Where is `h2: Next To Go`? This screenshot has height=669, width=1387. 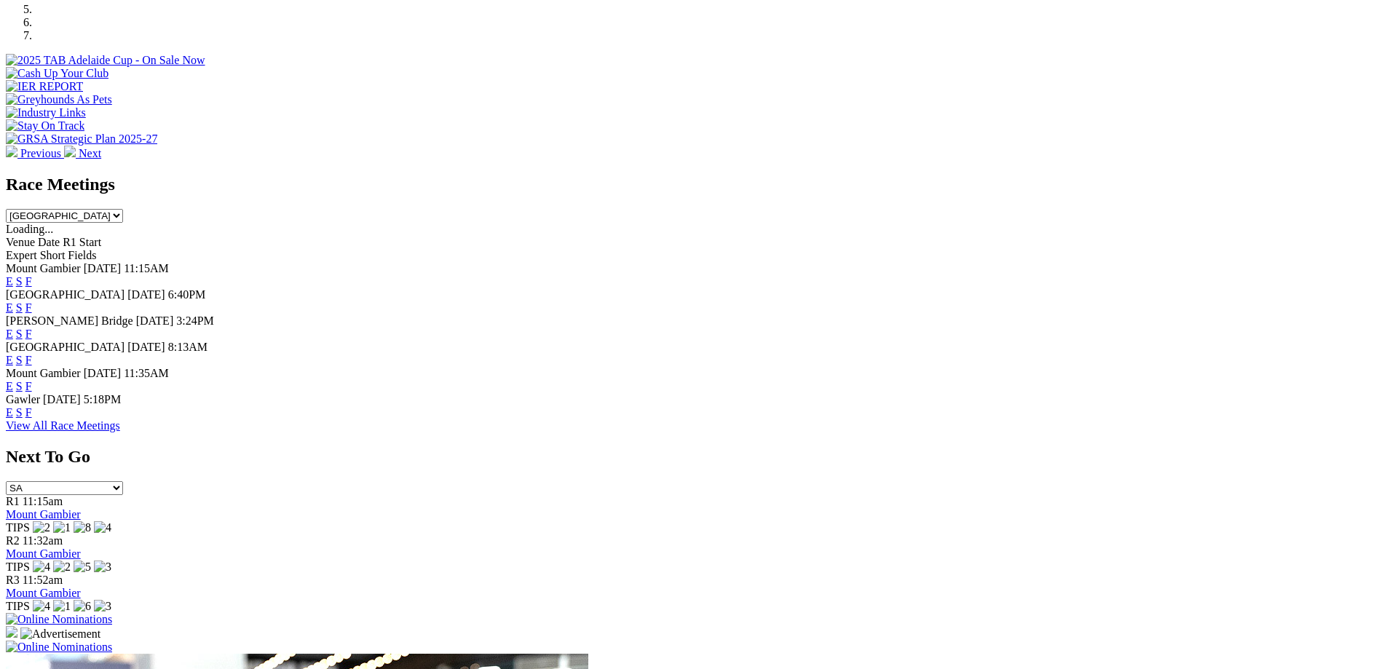 h2: Next To Go is located at coordinates (693, 457).